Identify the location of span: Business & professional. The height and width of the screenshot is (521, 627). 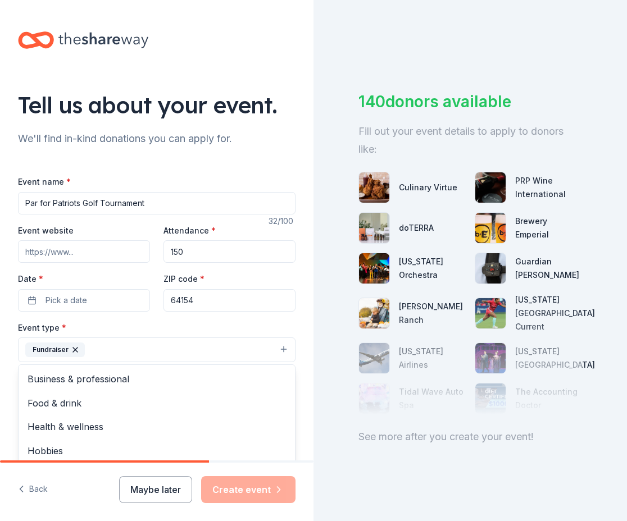
(157, 379).